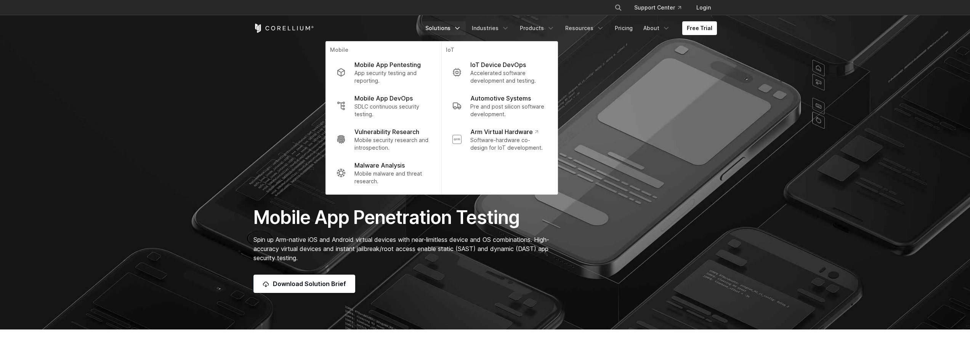 Image resolution: width=970 pixels, height=347 pixels. I want to click on p: Arm Virtual Hardware, so click(504, 132).